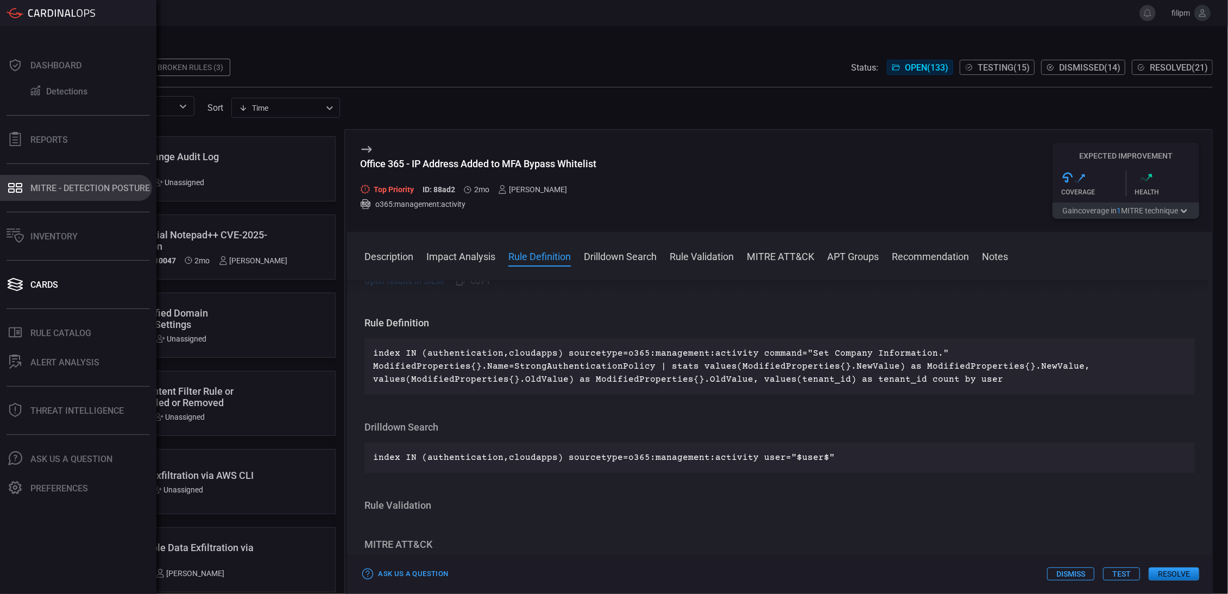 The width and height of the screenshot is (1228, 594). I want to click on div: Cards, so click(44, 285).